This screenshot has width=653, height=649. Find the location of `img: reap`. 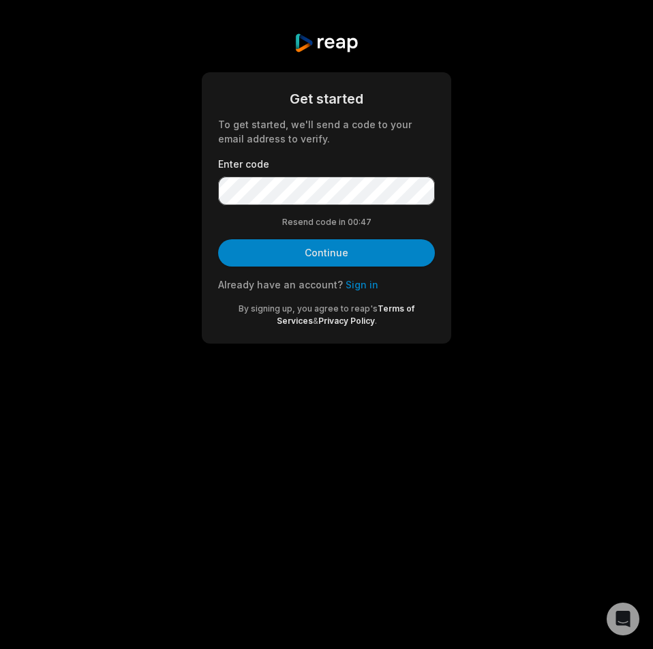

img: reap is located at coordinates (326, 43).